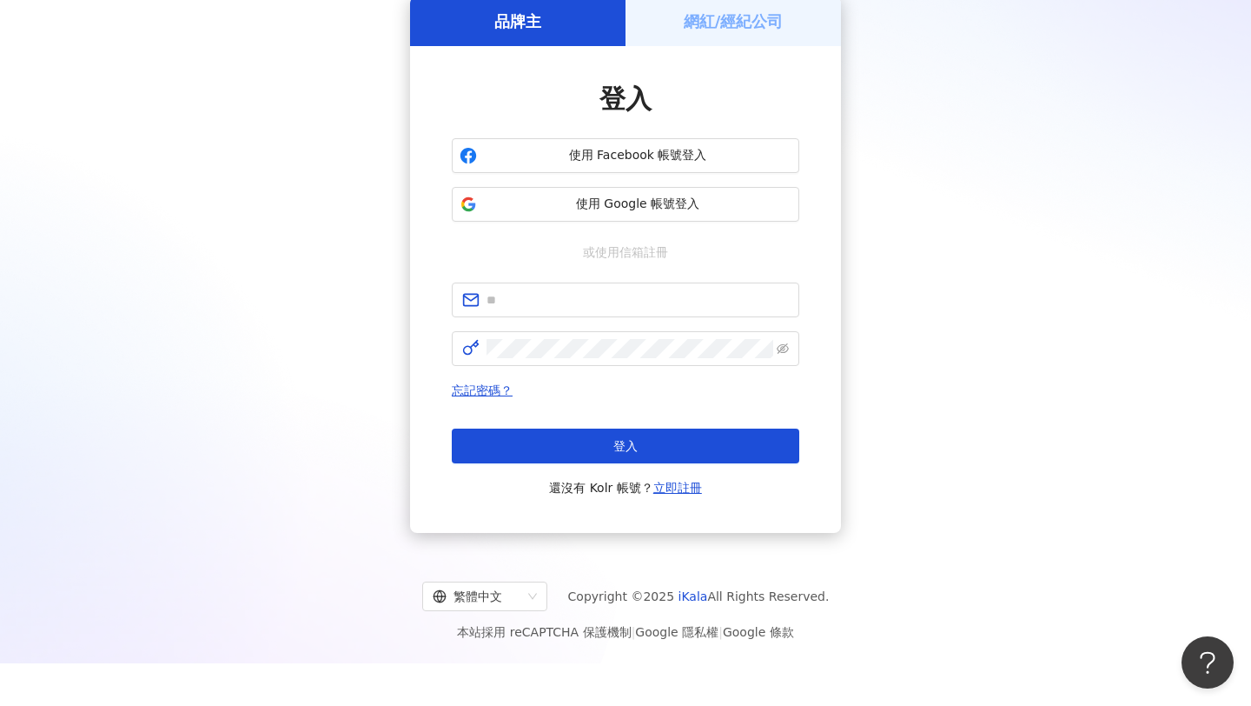 The width and height of the screenshot is (1251, 706). I want to click on span: 本站採用 reCAPTCHA 保護機制, so click(625, 632).